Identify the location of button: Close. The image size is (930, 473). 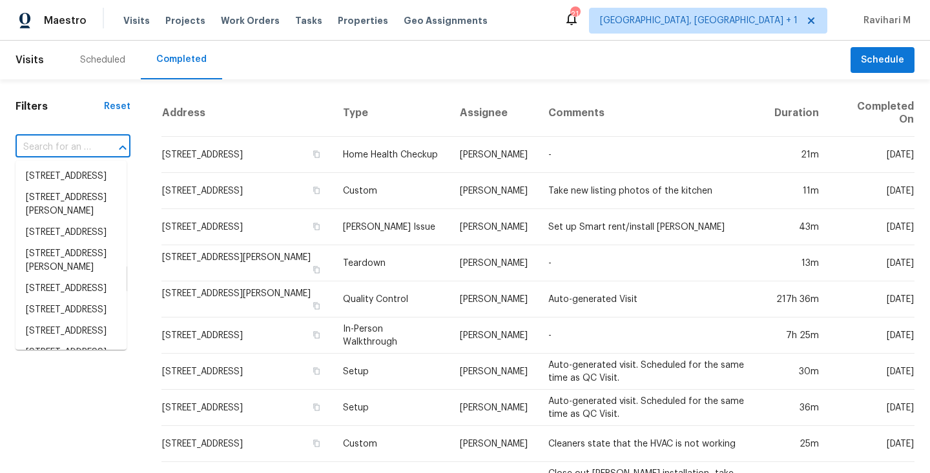
(123, 148).